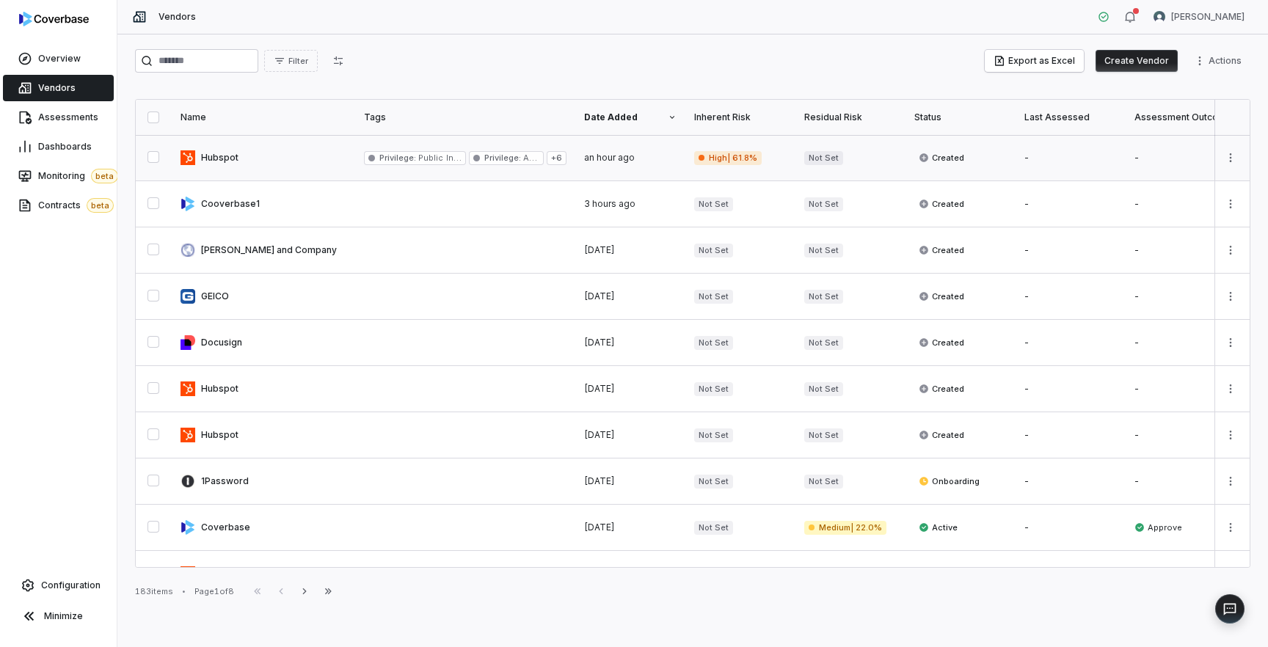 The height and width of the screenshot is (647, 1268). Describe the element at coordinates (630, 117) in the screenshot. I see `div: Date Added` at that location.